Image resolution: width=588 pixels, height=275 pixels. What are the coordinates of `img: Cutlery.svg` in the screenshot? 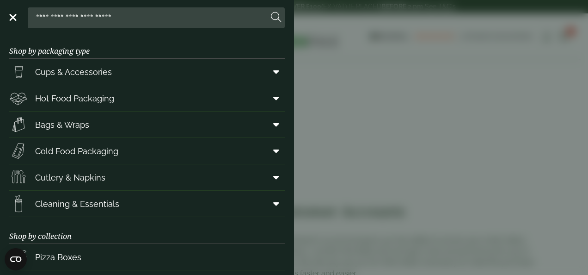 It's located at (18, 177).